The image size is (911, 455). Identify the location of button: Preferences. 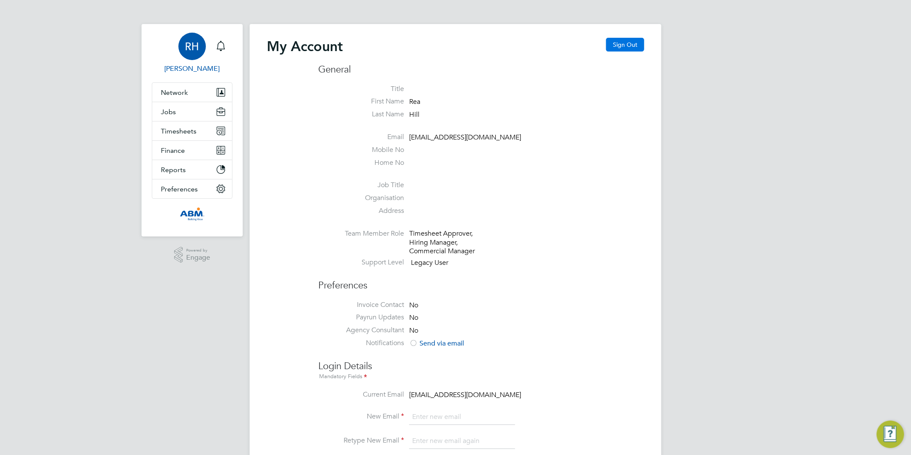
(192, 189).